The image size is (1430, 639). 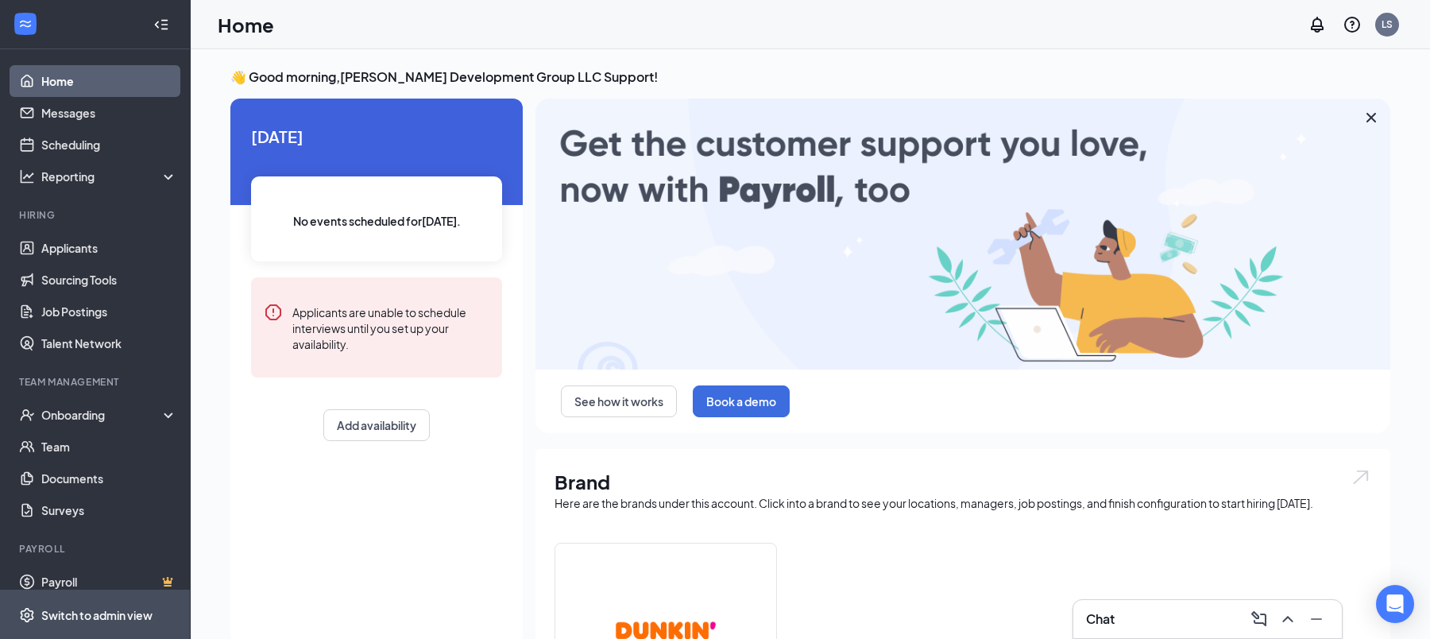 What do you see at coordinates (1395, 604) in the screenshot?
I see `div: Open Intercom Messenger` at bounding box center [1395, 604].